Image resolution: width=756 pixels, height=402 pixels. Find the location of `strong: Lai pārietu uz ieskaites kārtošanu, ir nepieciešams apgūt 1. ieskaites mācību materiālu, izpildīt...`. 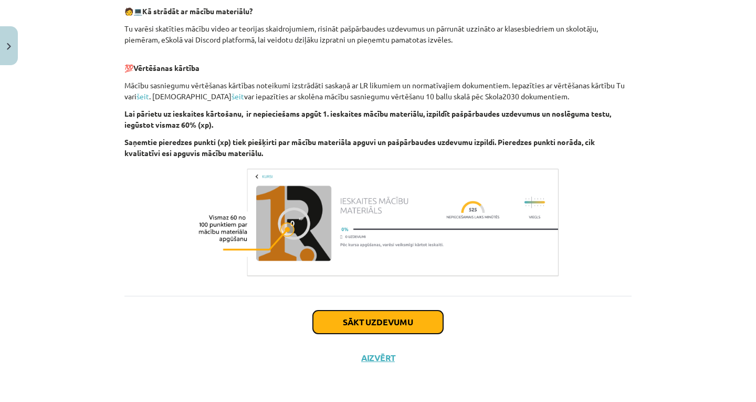

strong: Lai pārietu uz ieskaites kārtošanu, ir nepieciešams apgūt 1. ieskaites mācību materiālu, izpildīt... is located at coordinates (368, 119).